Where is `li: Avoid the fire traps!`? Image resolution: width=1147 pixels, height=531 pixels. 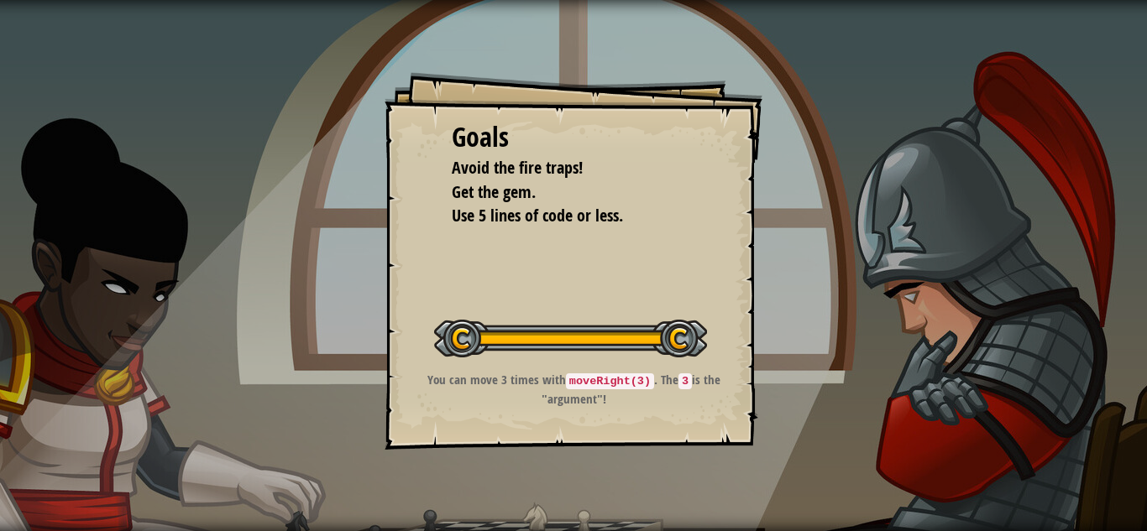 li: Avoid the fire traps! is located at coordinates (561, 168).